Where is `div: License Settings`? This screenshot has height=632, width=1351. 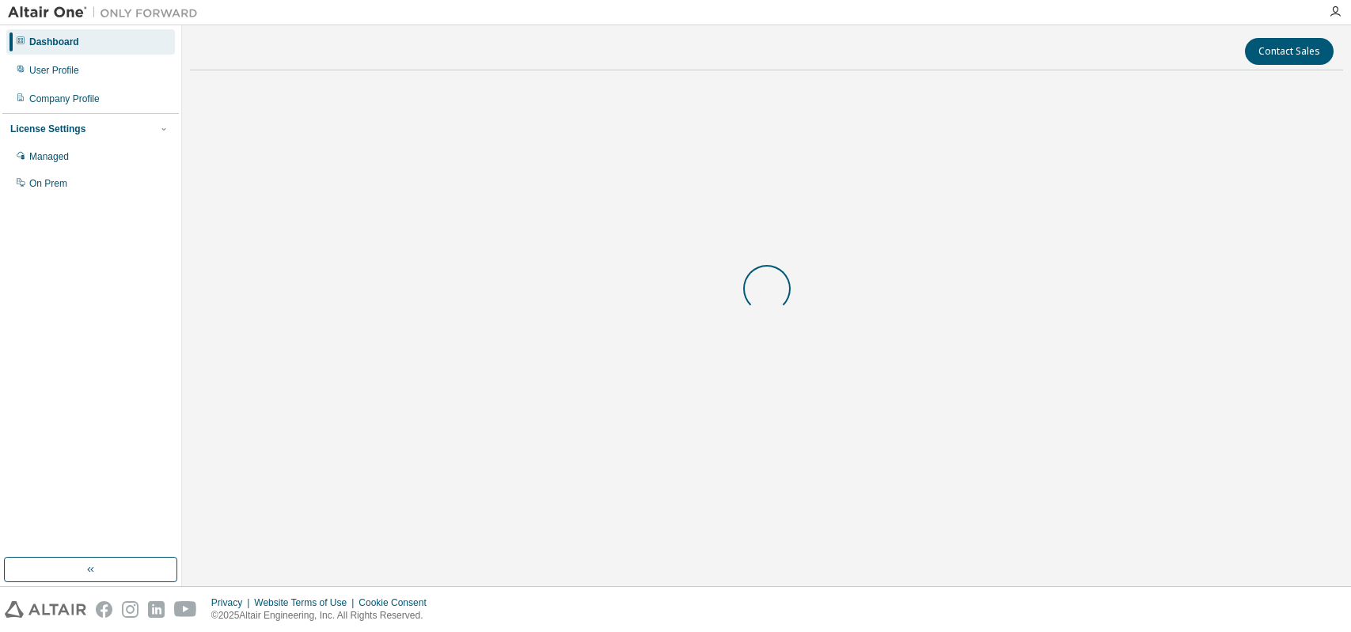 div: License Settings is located at coordinates (47, 129).